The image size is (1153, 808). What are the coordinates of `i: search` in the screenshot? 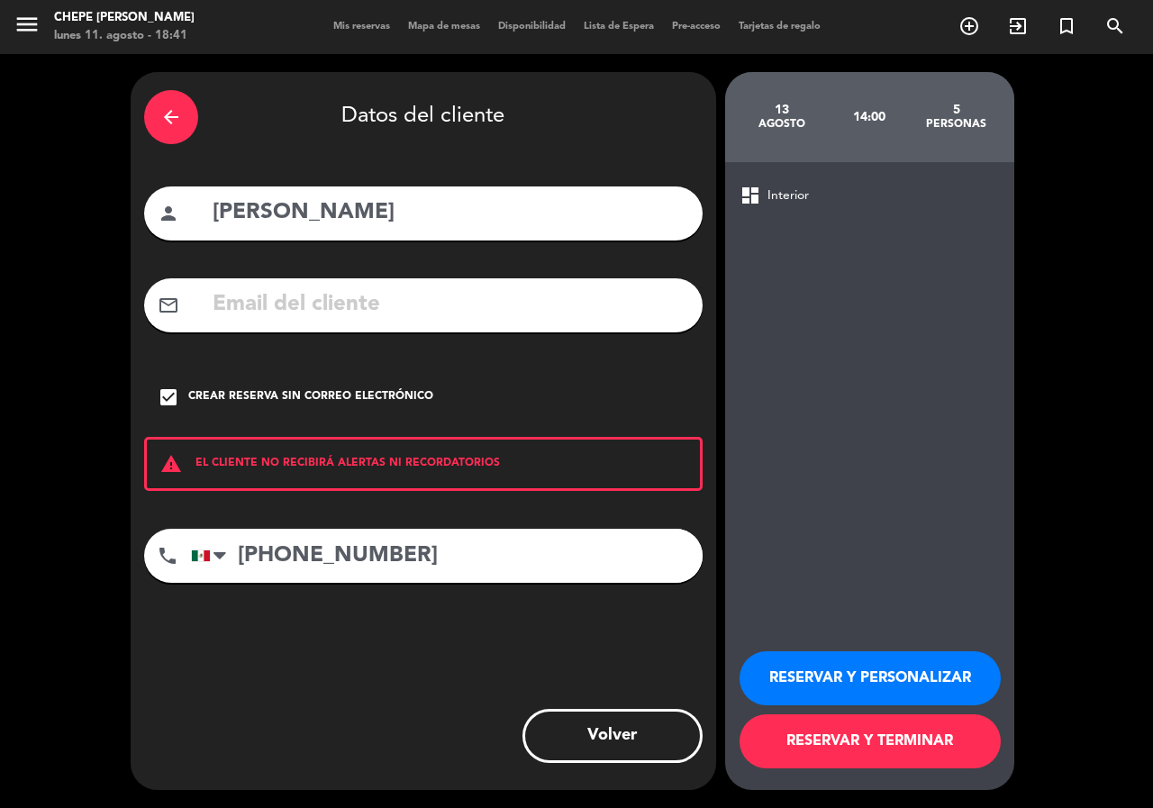 It's located at (1115, 26).